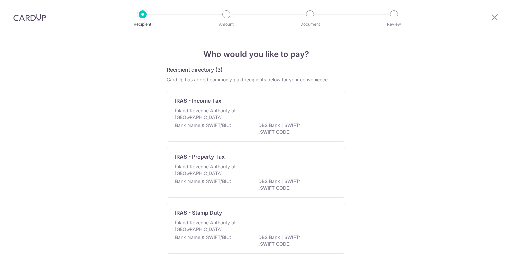 The width and height of the screenshot is (512, 275). Describe the element at coordinates (394, 24) in the screenshot. I see `p: Review` at that location.